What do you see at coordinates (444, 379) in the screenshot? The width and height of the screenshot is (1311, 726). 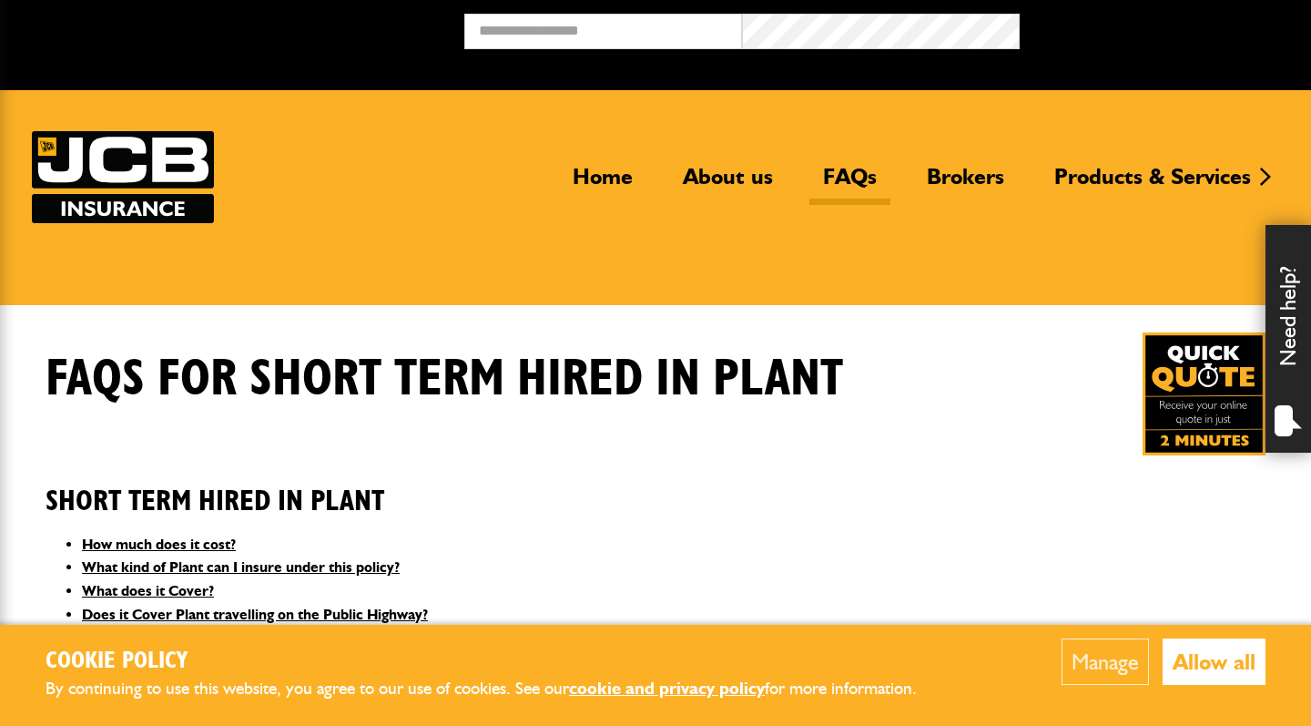 I see `h1: FAQS for Short Term Hired In Plant` at bounding box center [444, 379].